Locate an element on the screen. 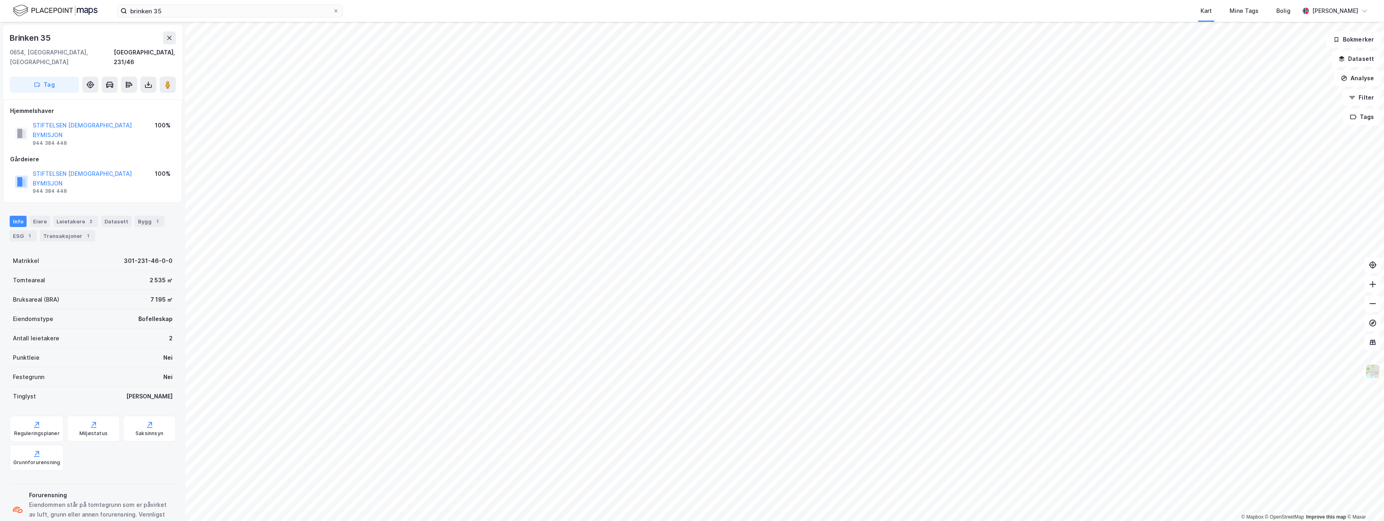 This screenshot has width=1384, height=521. button: Datasett is located at coordinates (1356, 59).